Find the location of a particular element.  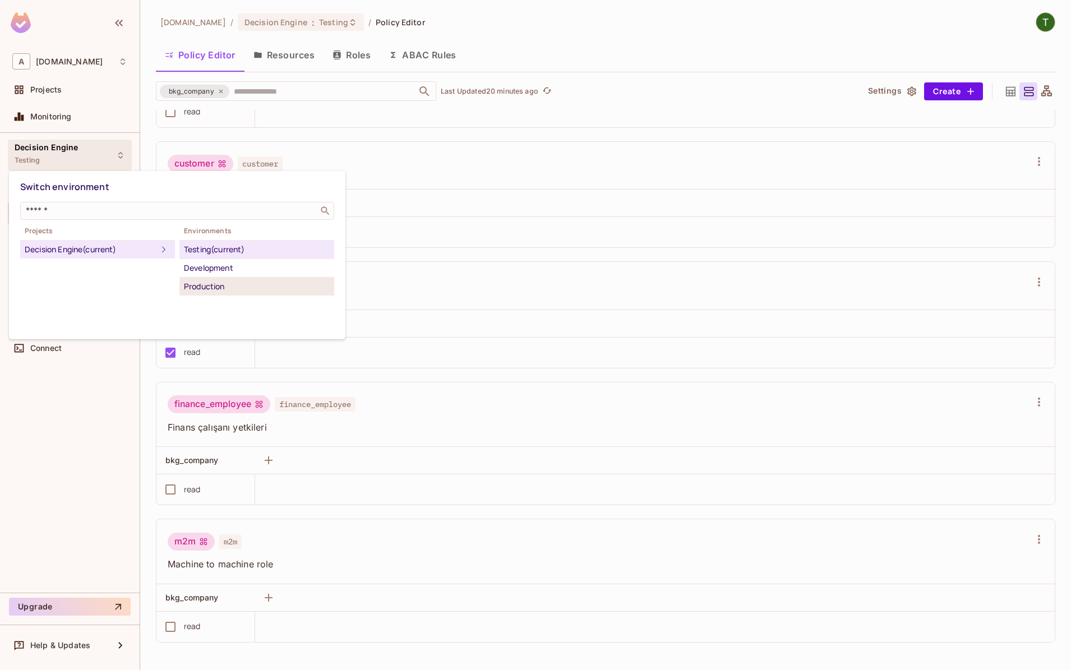

span: Projects is located at coordinates (98, 231).